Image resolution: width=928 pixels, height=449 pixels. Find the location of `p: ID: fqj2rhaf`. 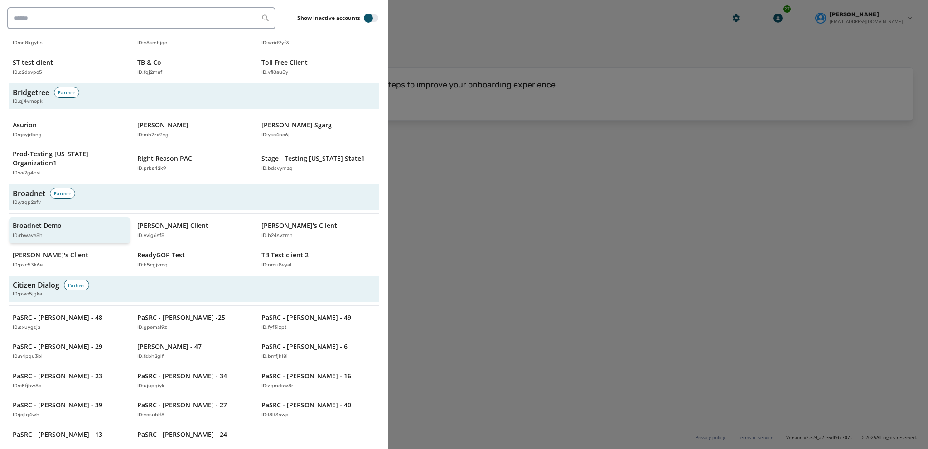

p: ID: fqj2rhaf is located at coordinates (149, 72).